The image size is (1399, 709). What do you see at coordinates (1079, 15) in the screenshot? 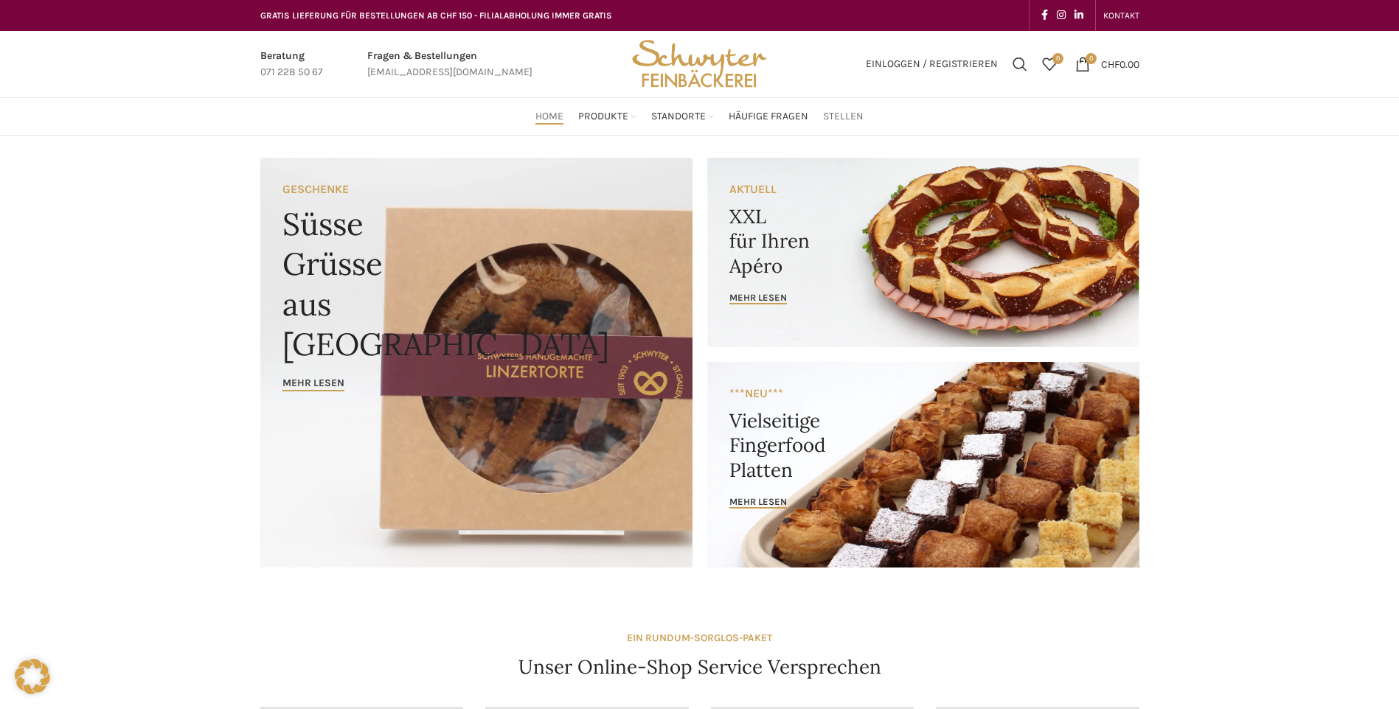
I see `a: Linkedin social link` at bounding box center [1079, 15].